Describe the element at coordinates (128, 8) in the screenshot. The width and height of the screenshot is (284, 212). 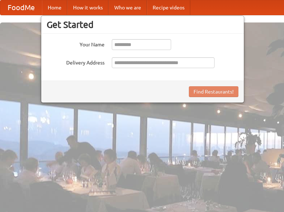
I see `a: Who we are` at that location.